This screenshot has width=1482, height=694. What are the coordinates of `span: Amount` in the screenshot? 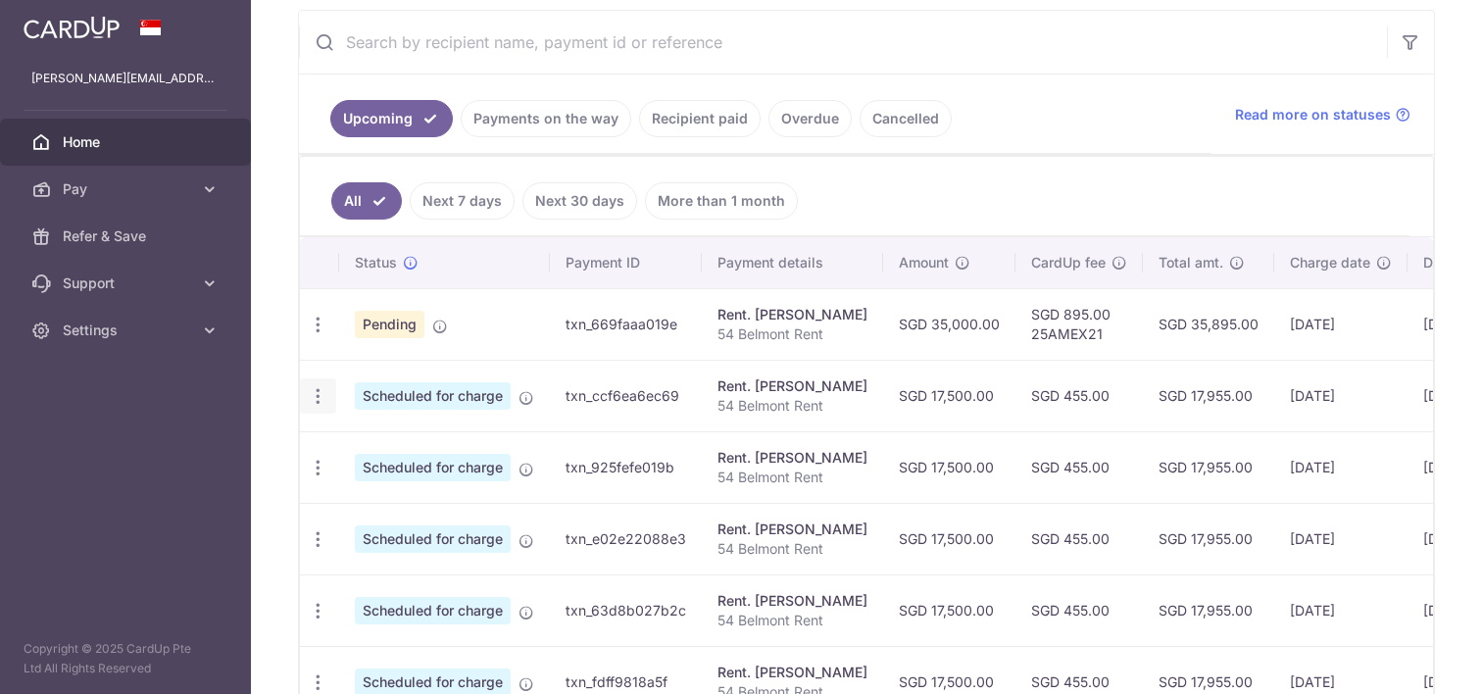 It's located at (923, 263).